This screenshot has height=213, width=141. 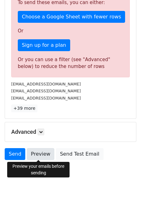 What do you see at coordinates (15, 154) in the screenshot?
I see `a: Send` at bounding box center [15, 154].